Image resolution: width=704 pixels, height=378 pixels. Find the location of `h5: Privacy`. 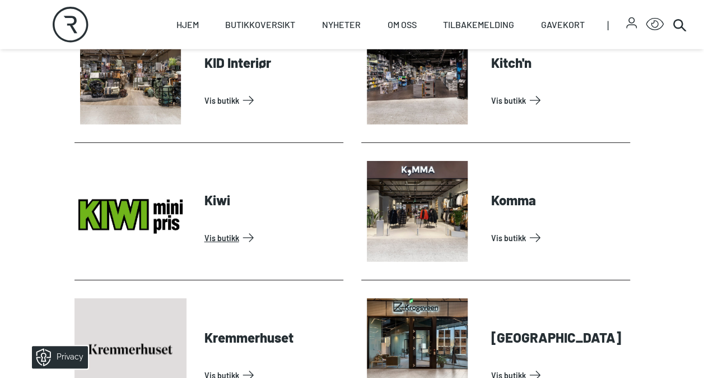

h5: Privacy is located at coordinates (59, 15).